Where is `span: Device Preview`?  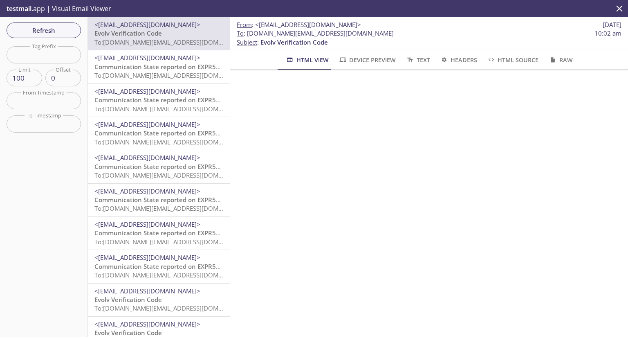
span: Device Preview is located at coordinates (367, 60).